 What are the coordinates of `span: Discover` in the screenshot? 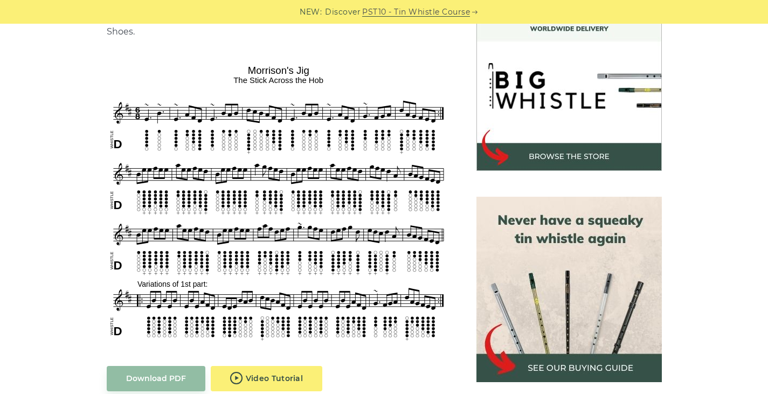 It's located at (343, 12).